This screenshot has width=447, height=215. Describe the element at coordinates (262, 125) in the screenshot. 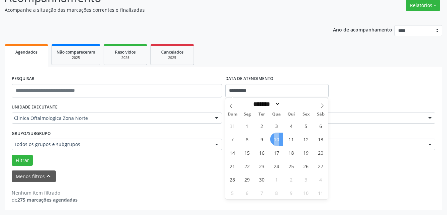

I see `span: Setembro 2, 2025` at that location.